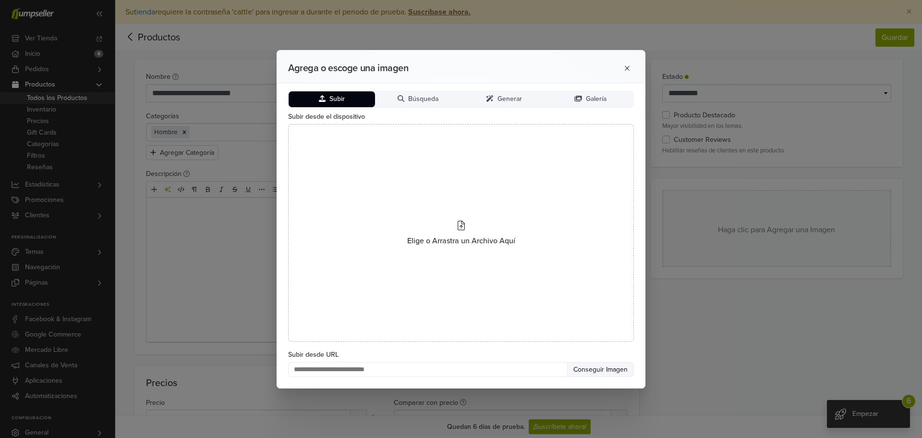 The height and width of the screenshot is (438, 922). What do you see at coordinates (616, 369) in the screenshot?
I see `span: Imagen` at bounding box center [616, 369].